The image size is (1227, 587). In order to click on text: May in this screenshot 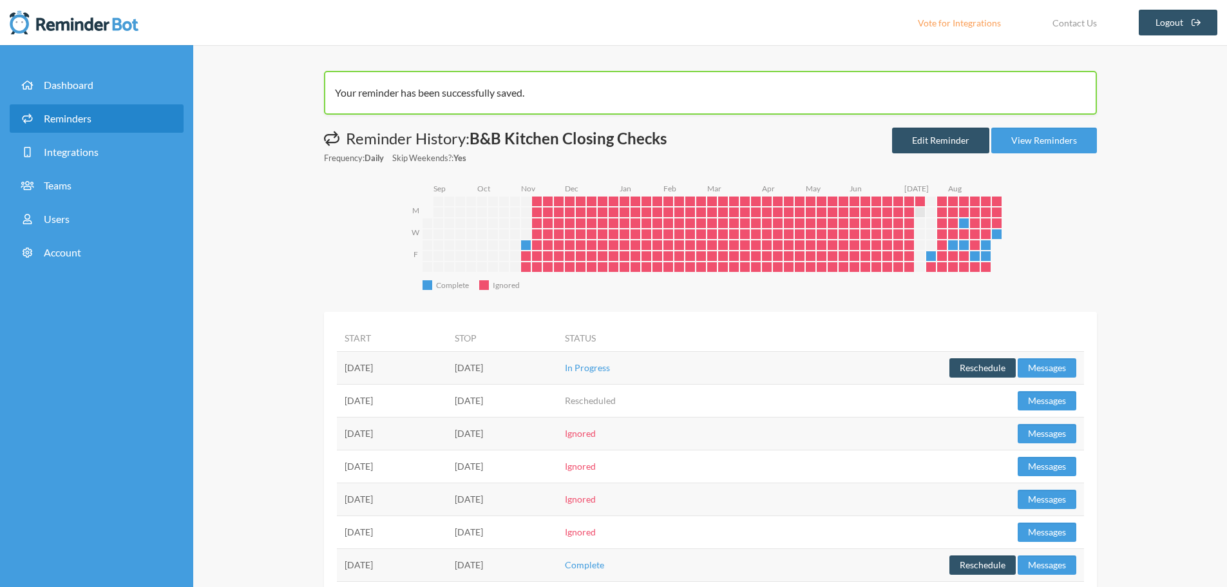, I will do `click(813, 188)`.